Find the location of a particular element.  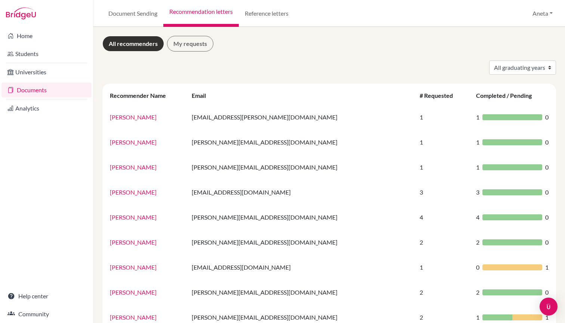

a: Home is located at coordinates (46, 36).